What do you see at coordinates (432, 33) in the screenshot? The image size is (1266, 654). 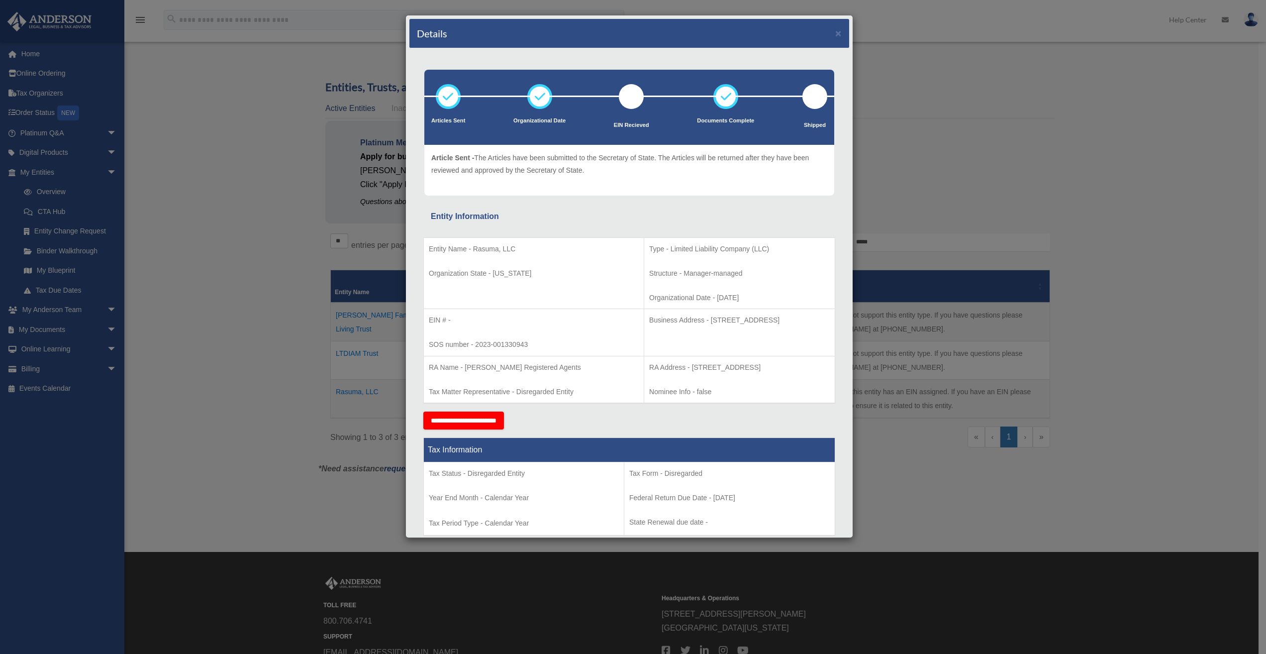 I see `h4: Details` at bounding box center [432, 33].